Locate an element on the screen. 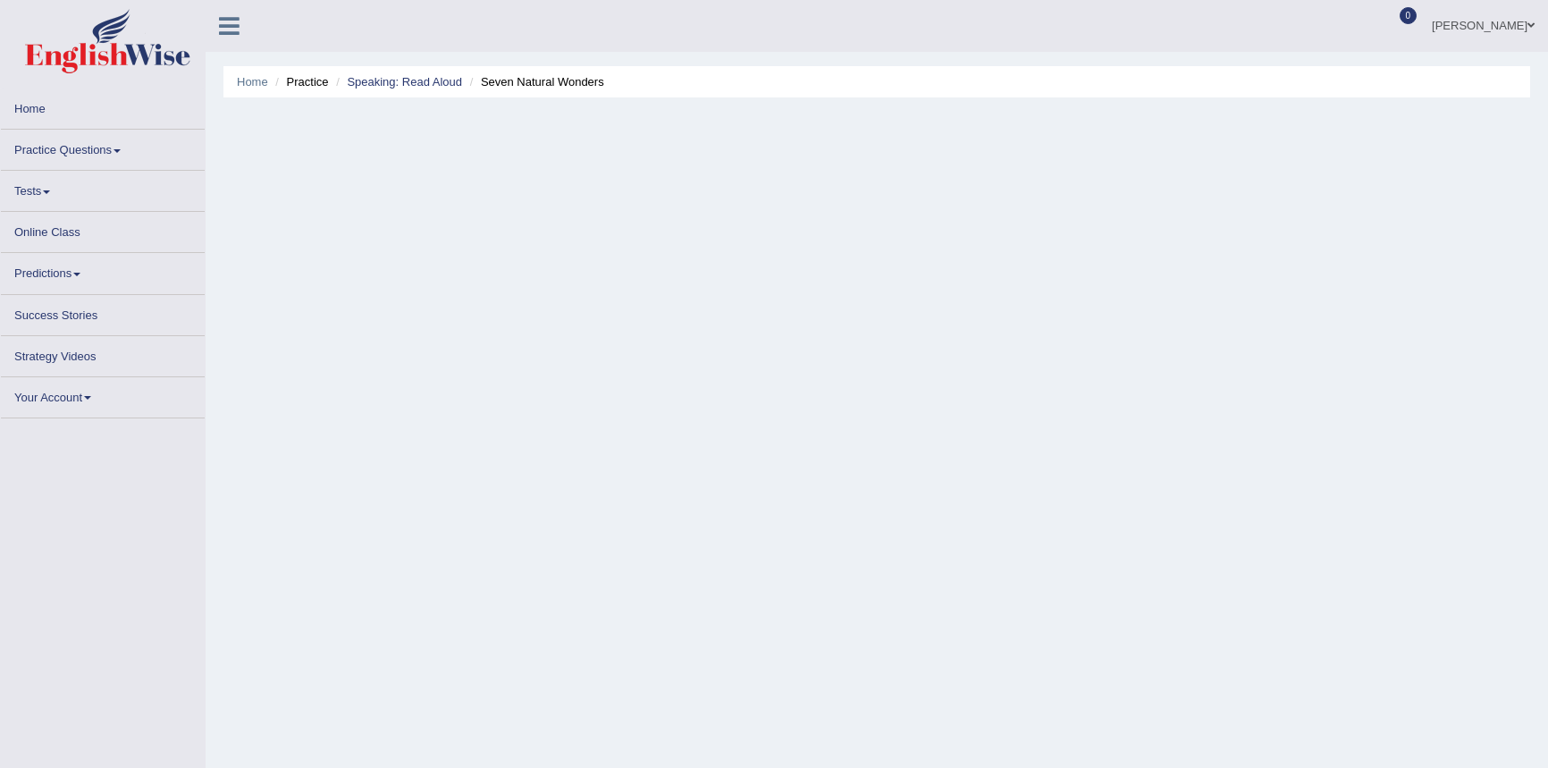 The image size is (1548, 768). a: Predictions is located at coordinates (103, 270).